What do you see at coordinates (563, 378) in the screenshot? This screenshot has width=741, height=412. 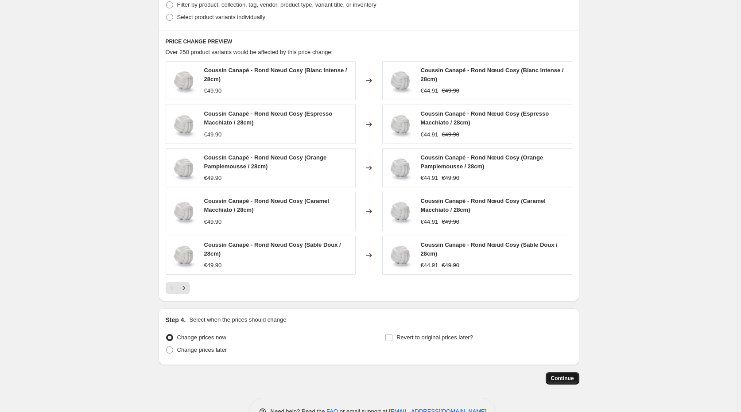 I see `span: Continue` at bounding box center [563, 378].